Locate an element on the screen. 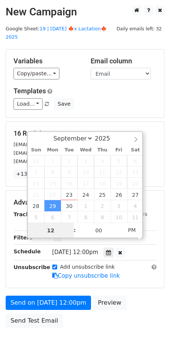 The height and width of the screenshot is (359, 170). strong: Unsubscribe is located at coordinates (32, 267).